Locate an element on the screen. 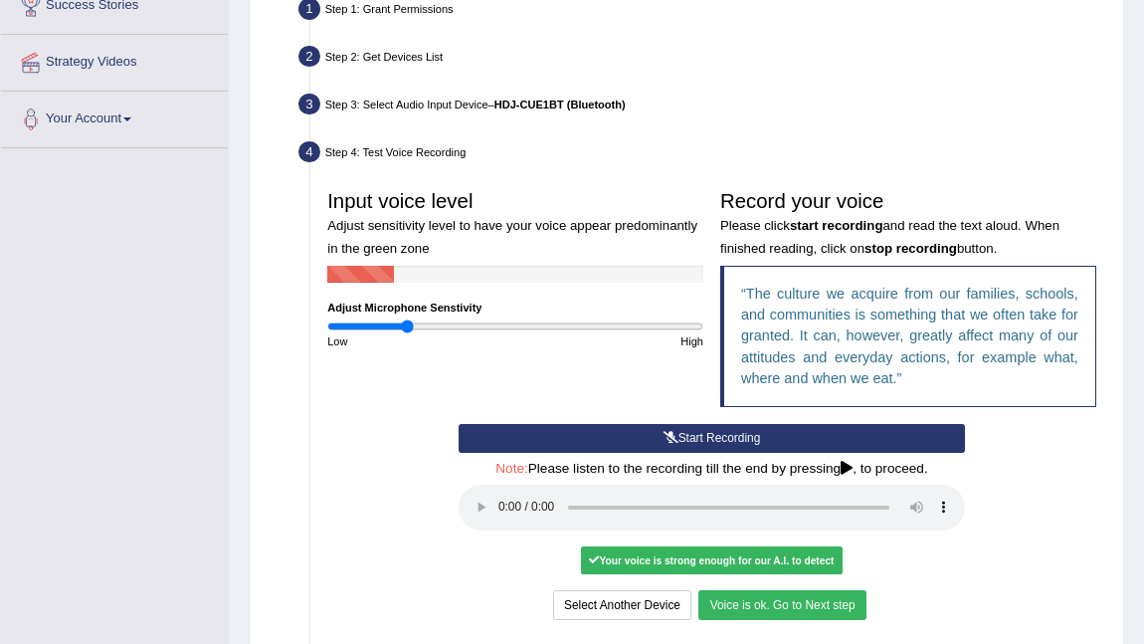  span: Note: is located at coordinates (511, 468).